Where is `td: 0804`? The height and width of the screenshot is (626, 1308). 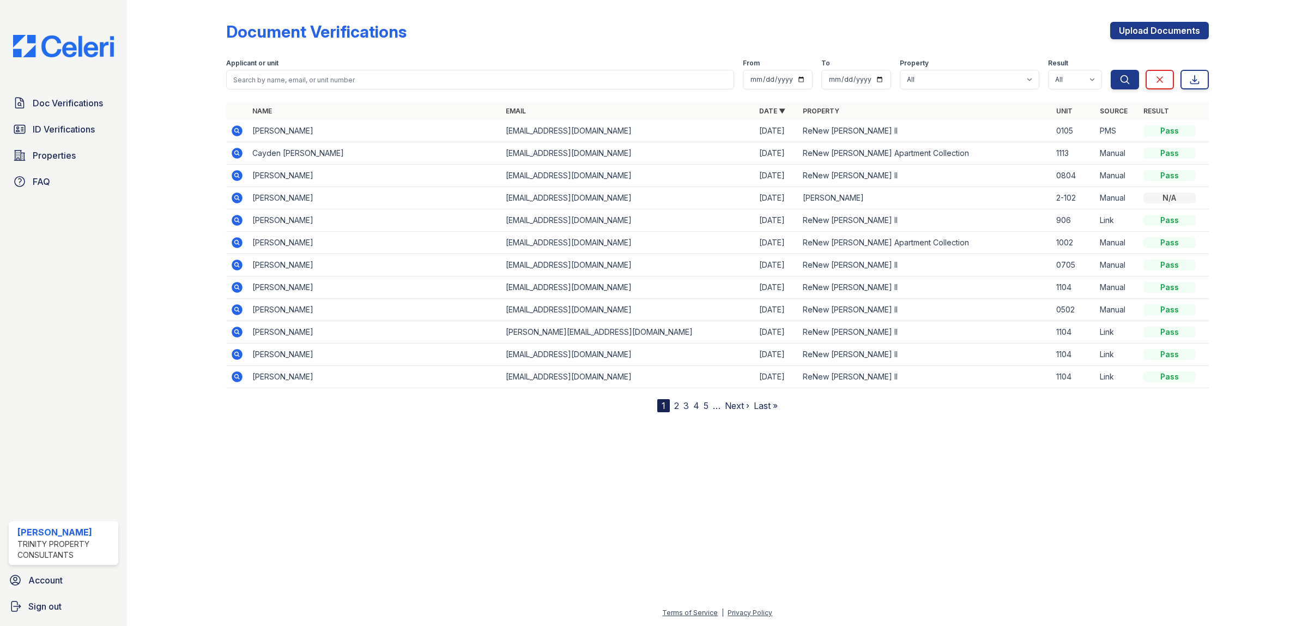 td: 0804 is located at coordinates (1074, 175).